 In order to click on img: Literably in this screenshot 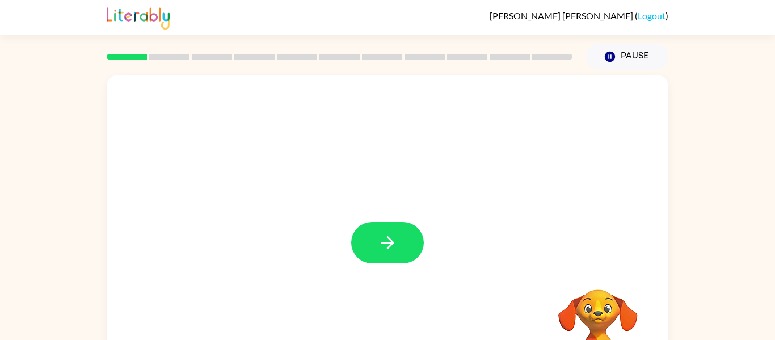, I will do `click(138, 17)`.